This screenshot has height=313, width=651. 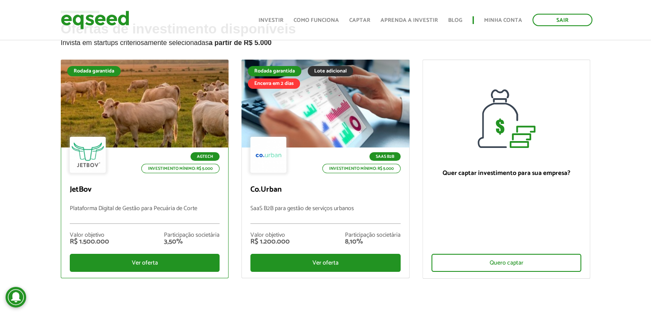 What do you see at coordinates (325, 169) in the screenshot?
I see `a: Rodada garantida Lote adicional Encerra em 2 dias SaaS B2B Investimento mínimo: R$ 5.000 Co.Urban...` at bounding box center [325, 169].